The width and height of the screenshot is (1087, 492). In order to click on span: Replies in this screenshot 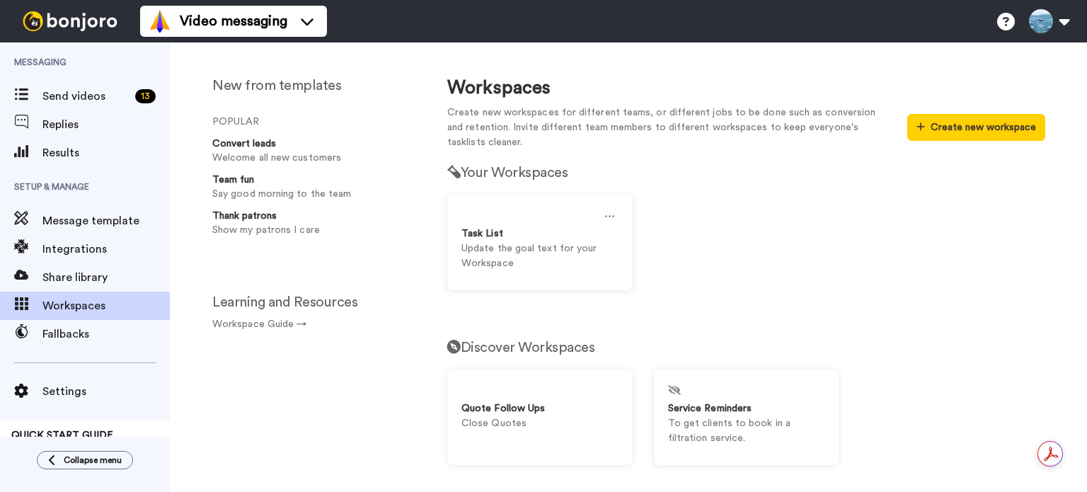, I will do `click(106, 125)`.